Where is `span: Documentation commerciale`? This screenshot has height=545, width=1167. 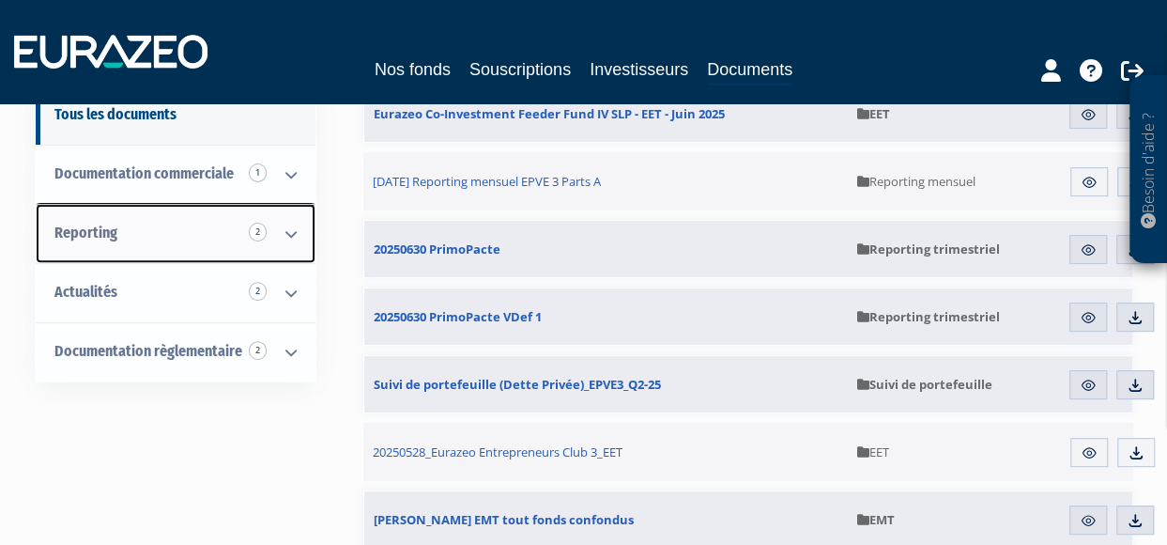
span: Documentation commerciale is located at coordinates (144, 173).